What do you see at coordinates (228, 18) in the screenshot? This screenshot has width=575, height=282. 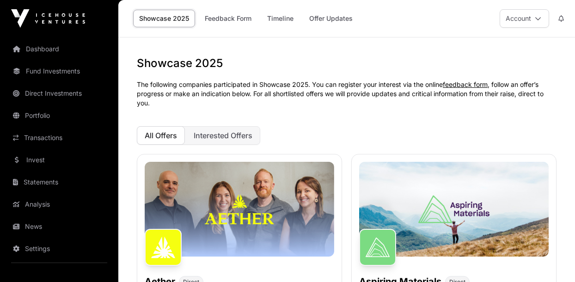 I see `a: Feedback Form` at bounding box center [228, 18].